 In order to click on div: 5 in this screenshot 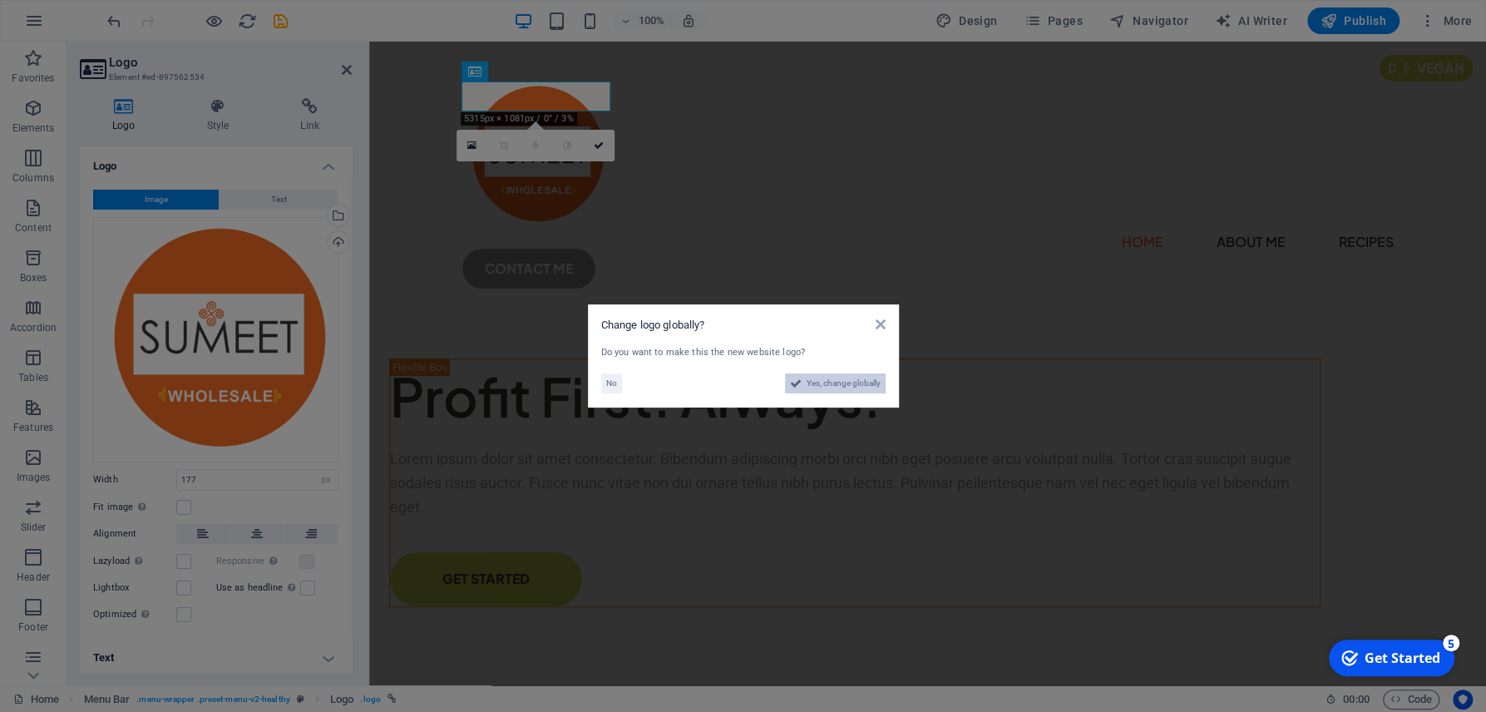, I will do `click(131, 10)`.